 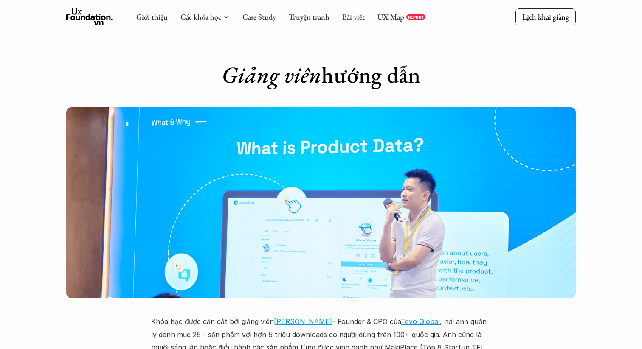 What do you see at coordinates (420, 322) in the screenshot?
I see `a: Tevo Global` at bounding box center [420, 322].